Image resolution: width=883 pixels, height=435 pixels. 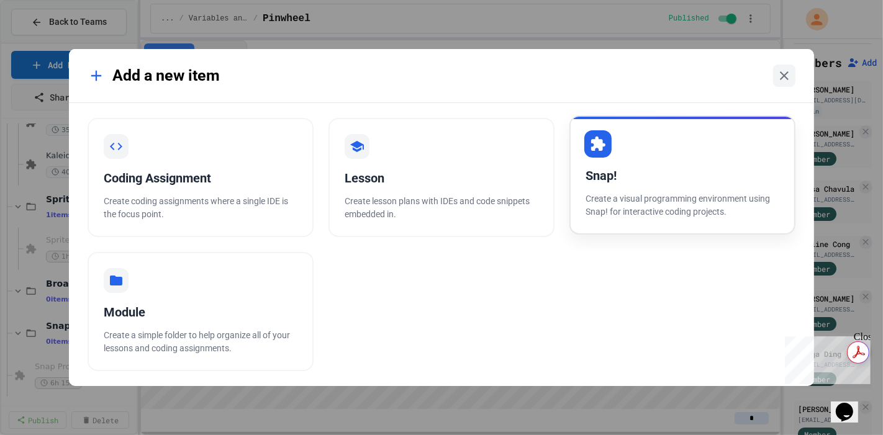 What do you see at coordinates (201, 342) in the screenshot?
I see `p: Create a simple folder to help organize all of your lessons and coding assignments.` at bounding box center [201, 342].